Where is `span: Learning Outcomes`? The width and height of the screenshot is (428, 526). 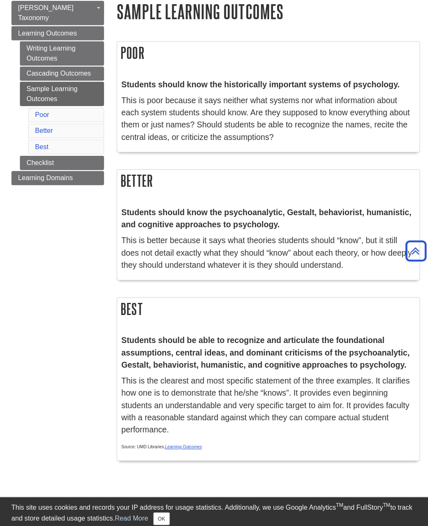 span: Learning Outcomes is located at coordinates (47, 33).